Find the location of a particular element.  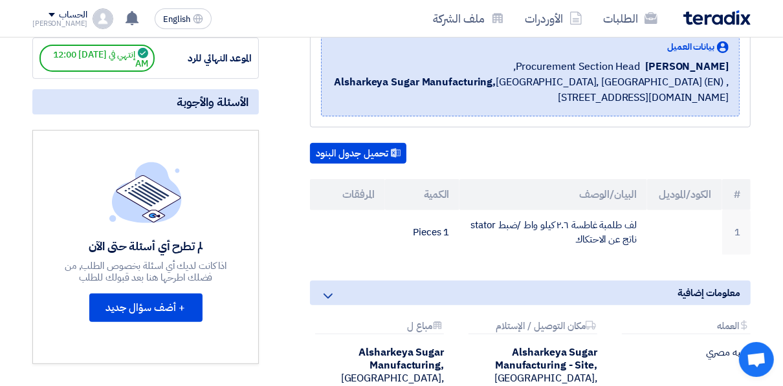

th: البيان/الوصف is located at coordinates (553, 195).